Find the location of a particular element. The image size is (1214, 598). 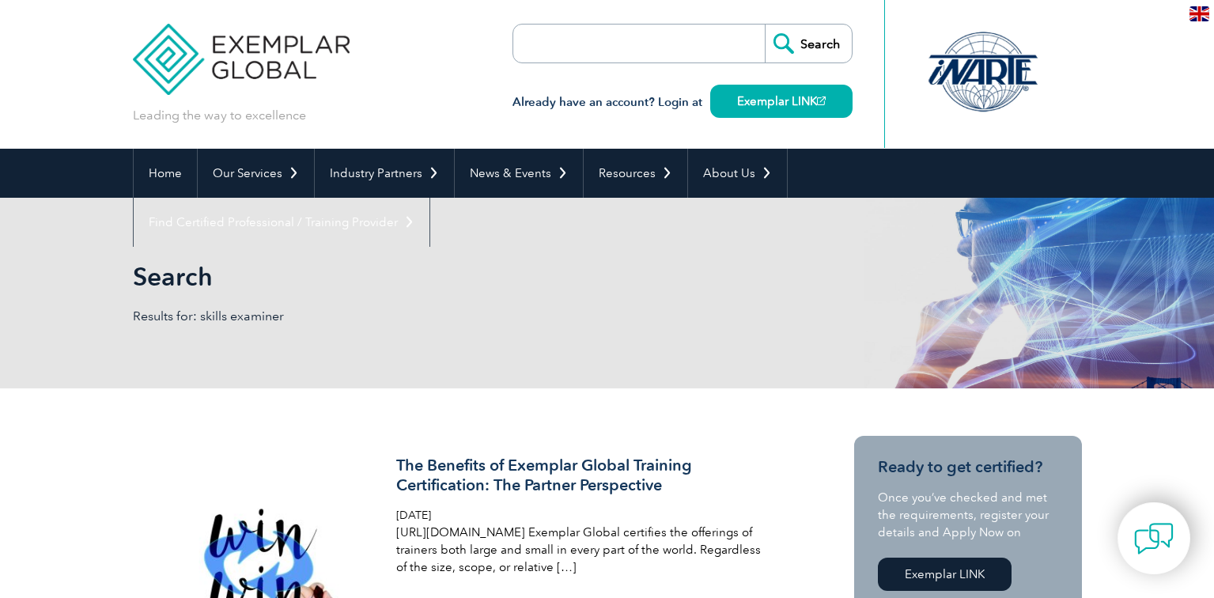

a: Home is located at coordinates (165, 173).